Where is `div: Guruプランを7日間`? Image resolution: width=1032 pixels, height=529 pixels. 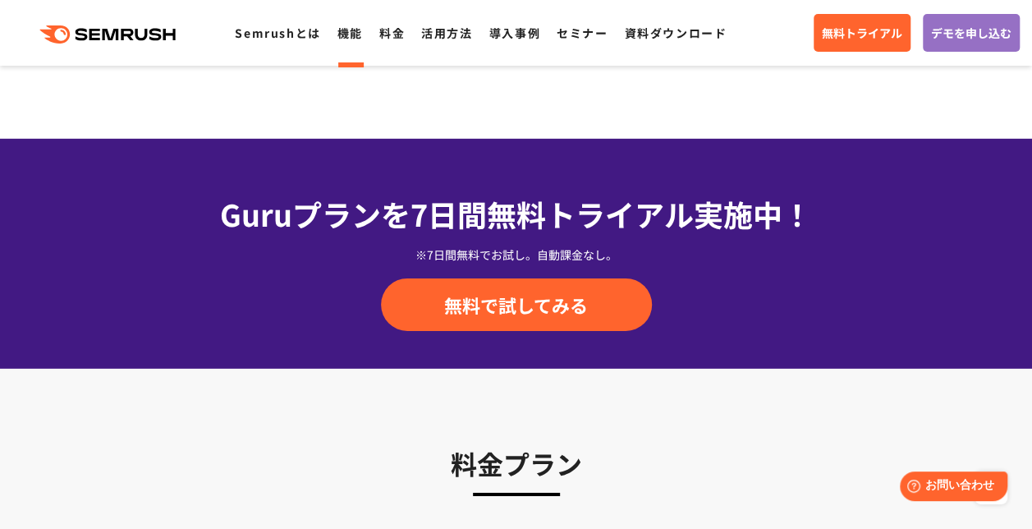
div: Guruプランを7日間 is located at coordinates (516, 213).